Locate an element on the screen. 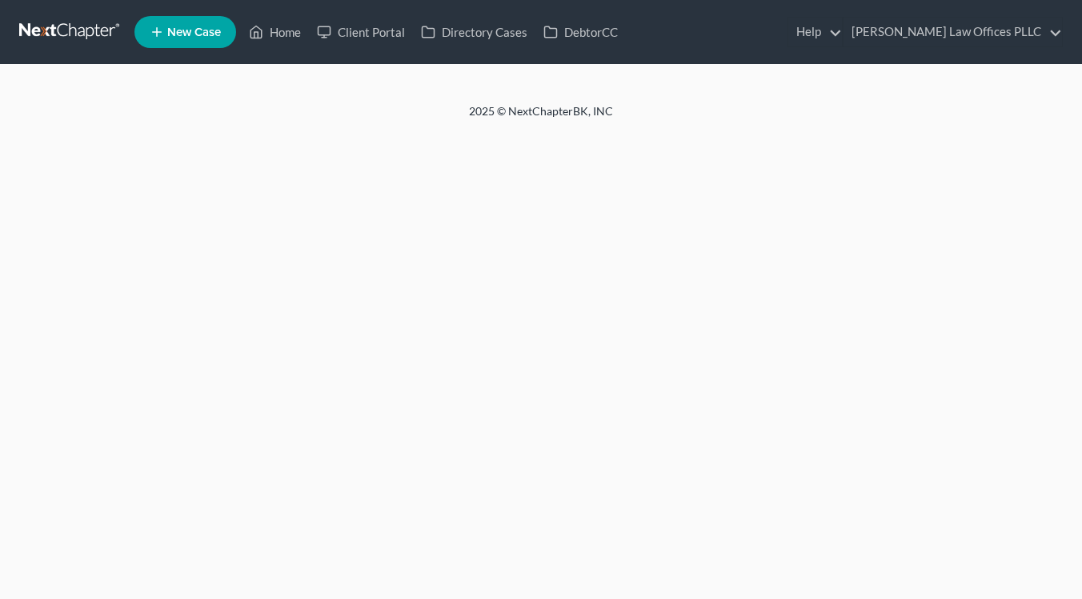  a: Directory Cases is located at coordinates (474, 32).